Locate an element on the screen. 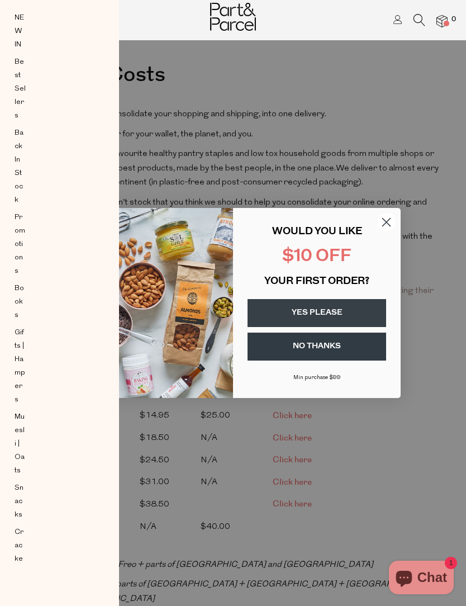 The image size is (466, 606). span: Muesli | Oats is located at coordinates (20, 444).